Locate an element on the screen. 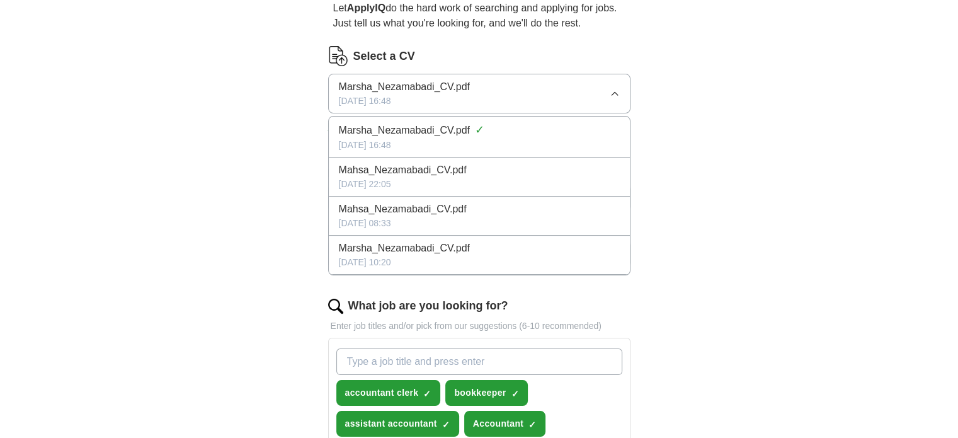  span: accountant clerk is located at coordinates (382, 392).